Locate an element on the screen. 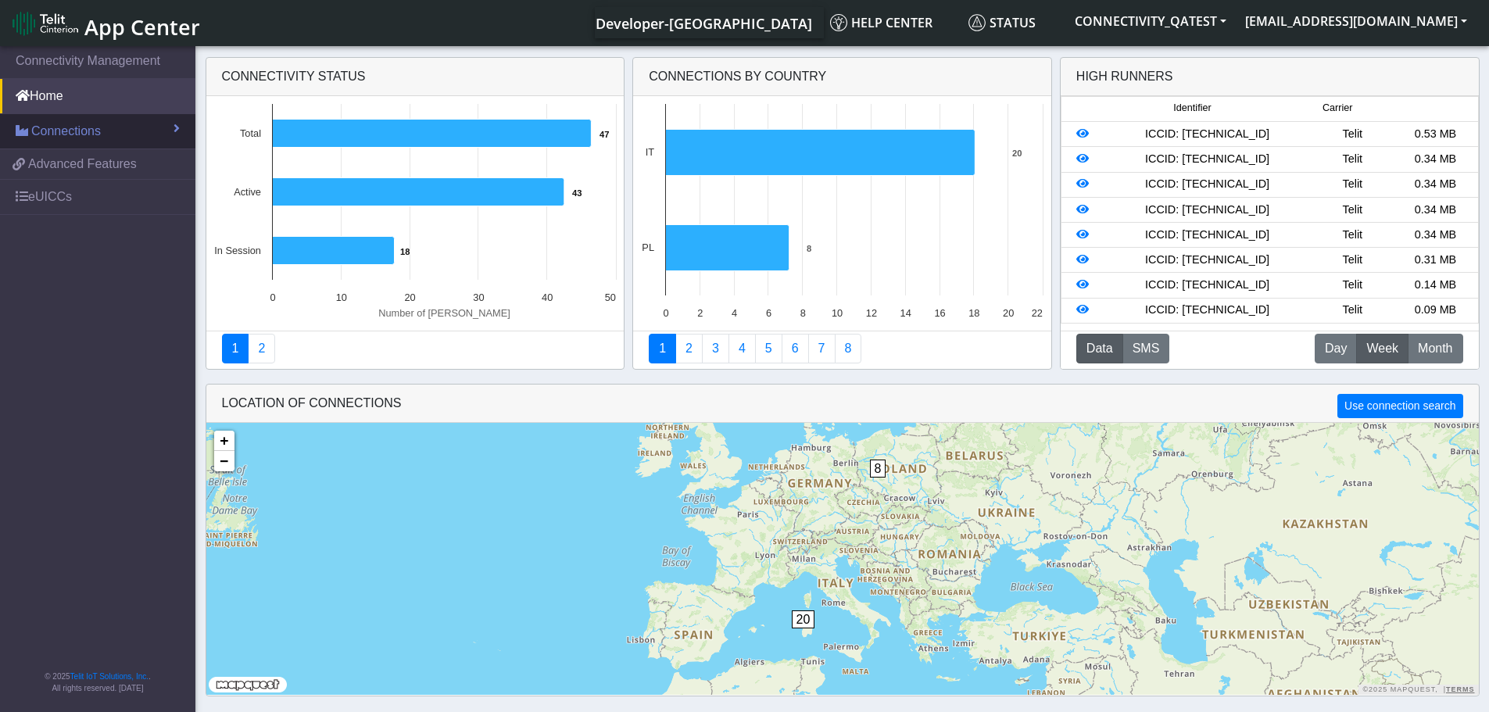 The height and width of the screenshot is (712, 1489). span: 8 is located at coordinates (878, 468).